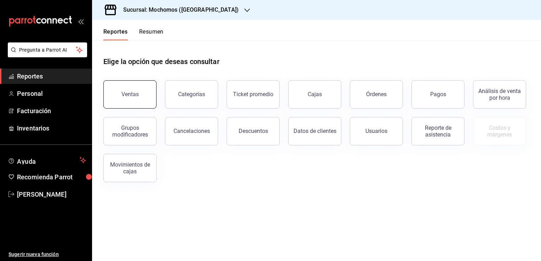  I want to click on span: Inventarios, so click(51, 128).